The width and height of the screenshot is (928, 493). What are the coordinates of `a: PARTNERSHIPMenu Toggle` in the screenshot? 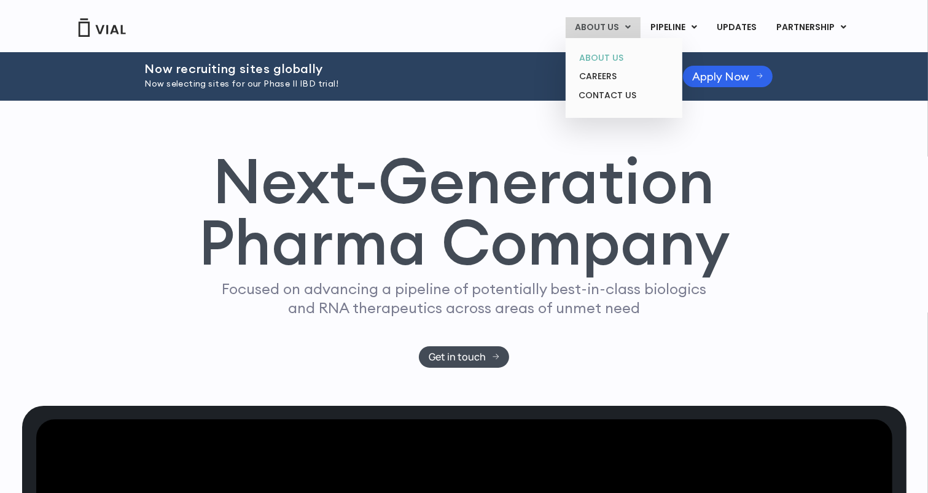 It's located at (812, 28).